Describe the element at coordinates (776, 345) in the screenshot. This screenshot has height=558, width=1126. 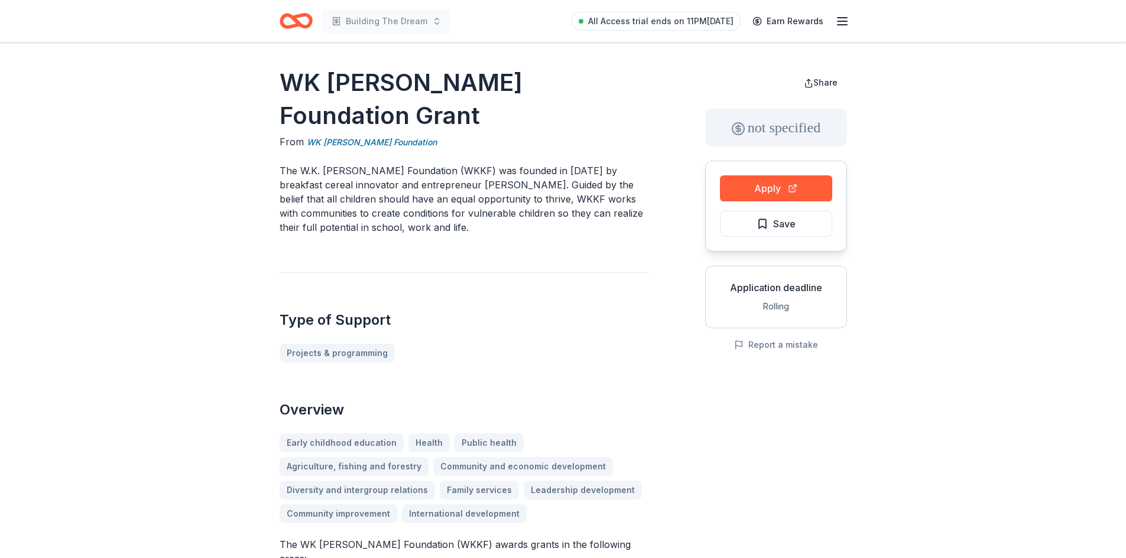
I see `button: Report a mistake` at that location.